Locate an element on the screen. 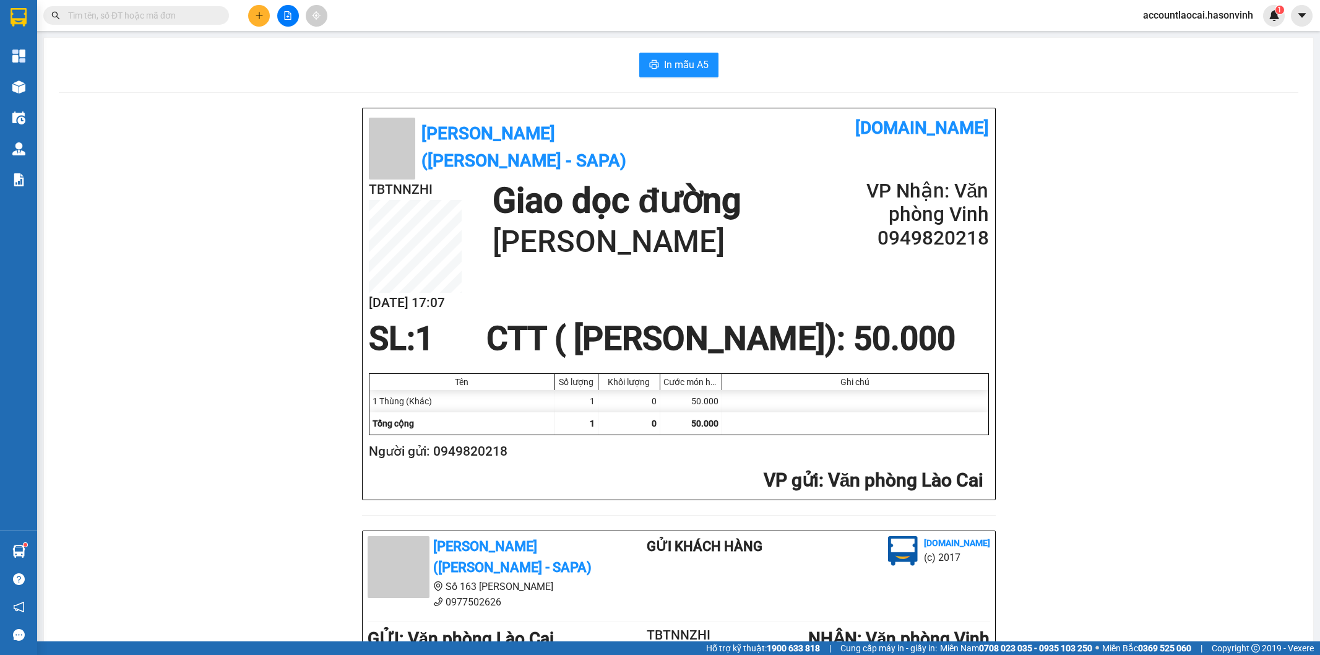 Image resolution: width=1320 pixels, height=655 pixels. h2: VP Nhận: Văn phòng Vinh is located at coordinates (914, 203).